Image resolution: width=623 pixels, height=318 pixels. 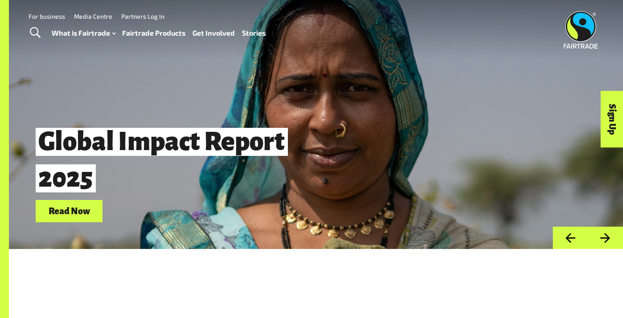 I want to click on a: For business, so click(x=47, y=16).